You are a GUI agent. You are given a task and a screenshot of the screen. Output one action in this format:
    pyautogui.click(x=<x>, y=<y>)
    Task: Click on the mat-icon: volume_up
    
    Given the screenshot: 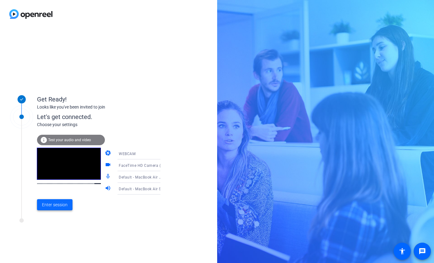 What is the action you would take?
    pyautogui.click(x=109, y=189)
    